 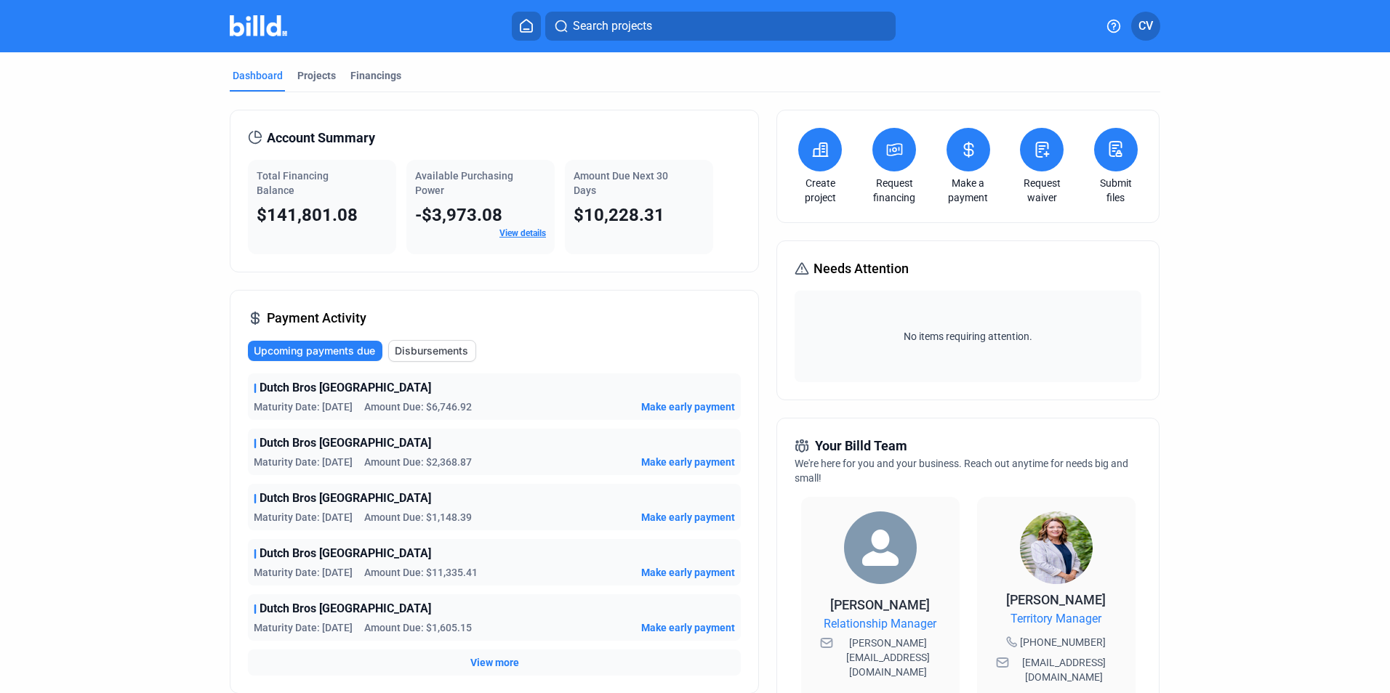 What do you see at coordinates (621, 183) in the screenshot?
I see `span: Amount Due Next 30 Days` at bounding box center [621, 183].